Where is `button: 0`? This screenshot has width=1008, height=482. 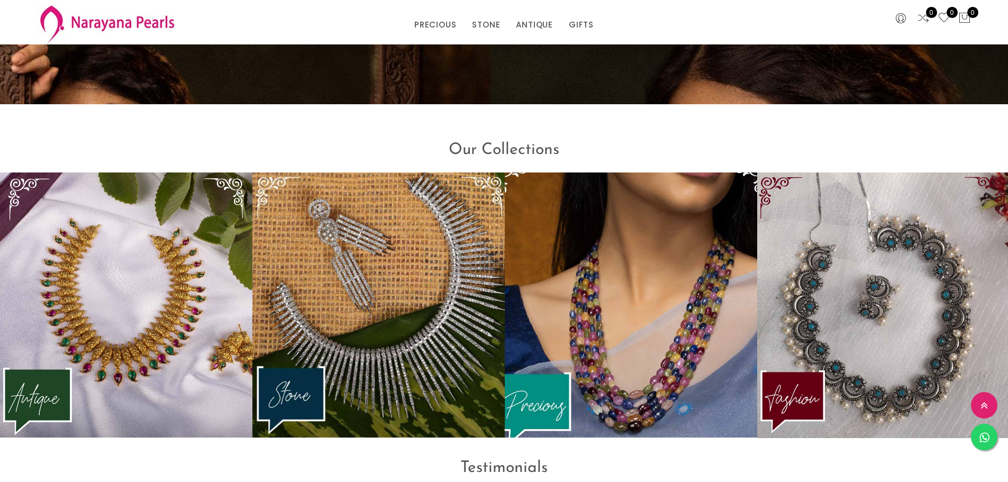
button: 0 is located at coordinates (964, 19).